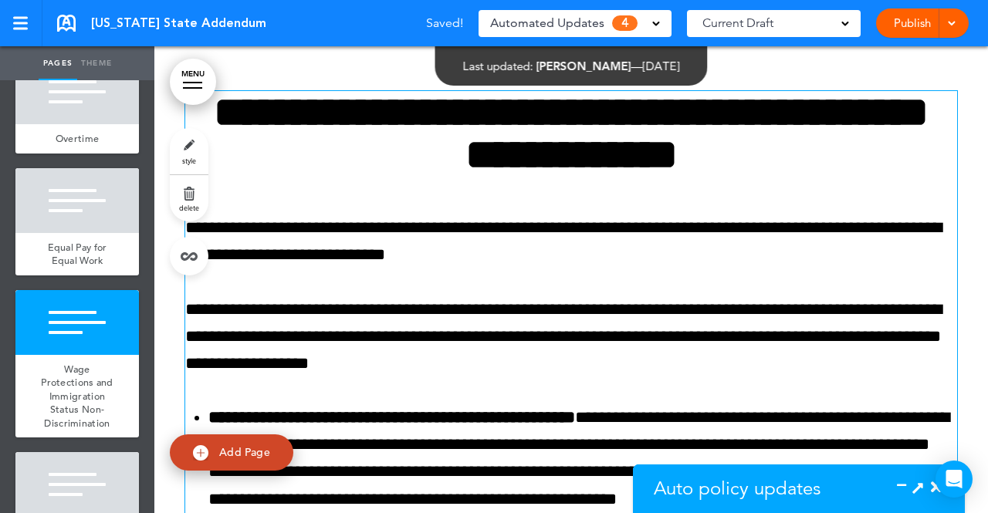 This screenshot has width=988, height=513. I want to click on span: Equal Pay for Equal Work, so click(77, 254).